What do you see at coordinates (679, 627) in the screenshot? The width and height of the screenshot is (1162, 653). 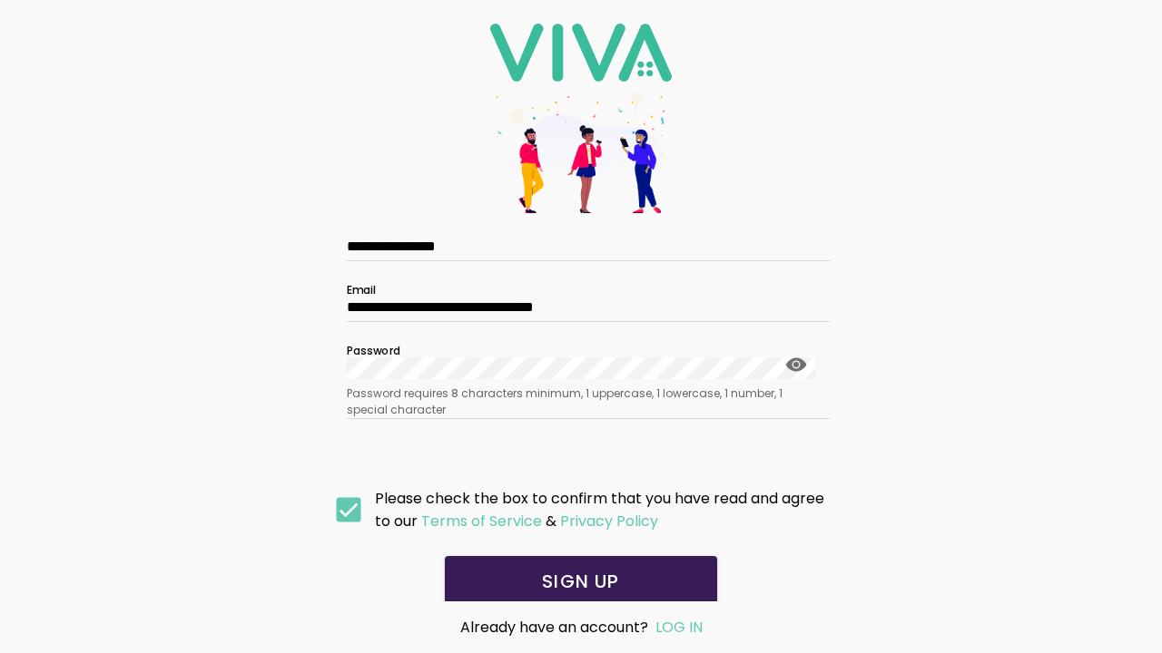 I see `a: LOG IN` at bounding box center [679, 627].